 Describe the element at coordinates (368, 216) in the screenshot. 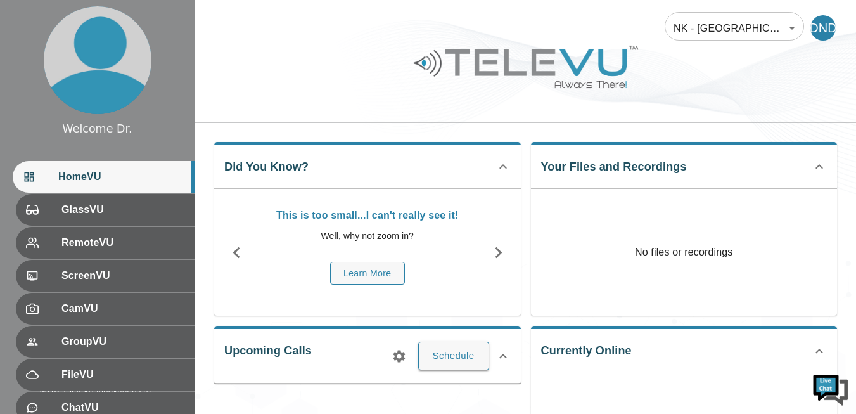

I see `p: This is too small...I can't really see it!` at that location.